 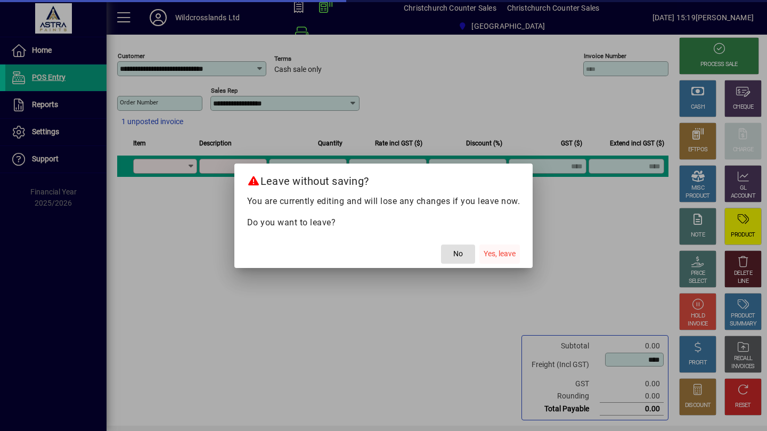 What do you see at coordinates (500, 254) in the screenshot?
I see `button: Yes, leave` at bounding box center [500, 254].